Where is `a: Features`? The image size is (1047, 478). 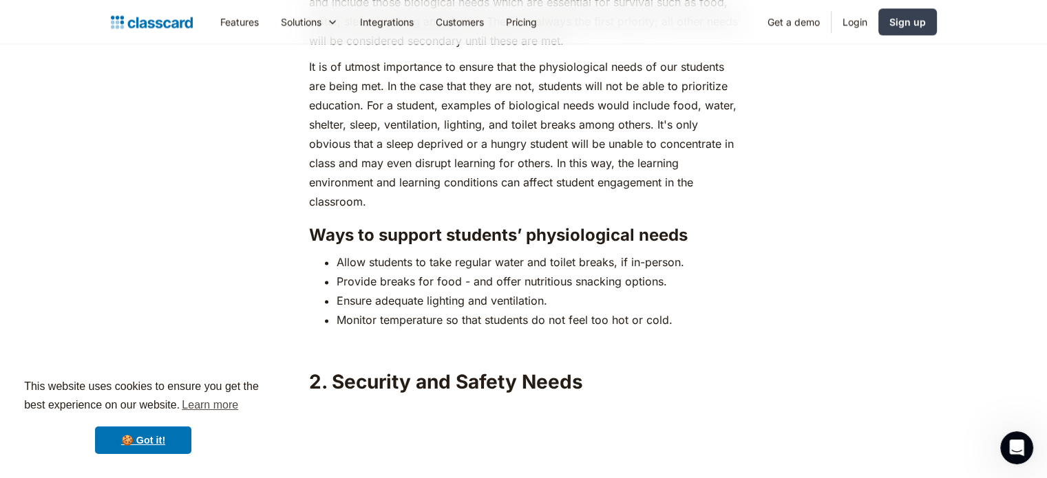 a: Features is located at coordinates (240, 21).